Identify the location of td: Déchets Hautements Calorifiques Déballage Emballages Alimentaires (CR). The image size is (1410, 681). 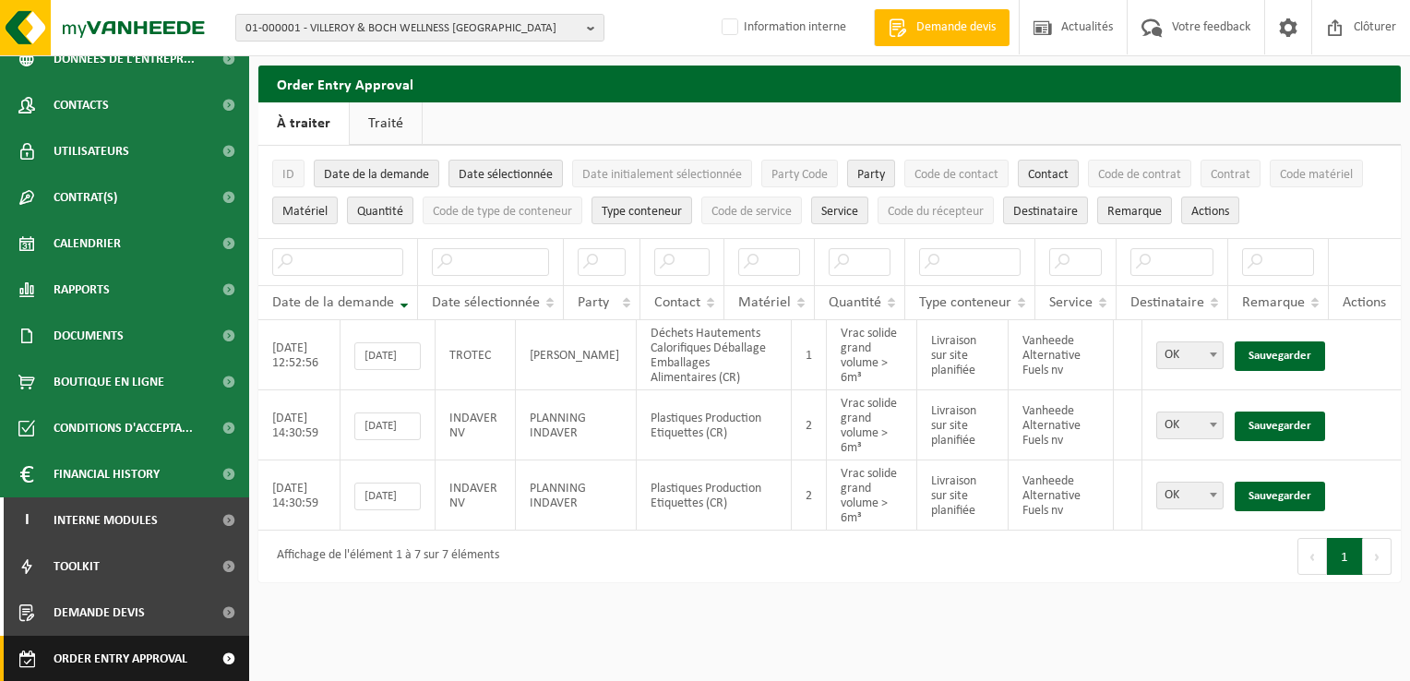
(714, 355).